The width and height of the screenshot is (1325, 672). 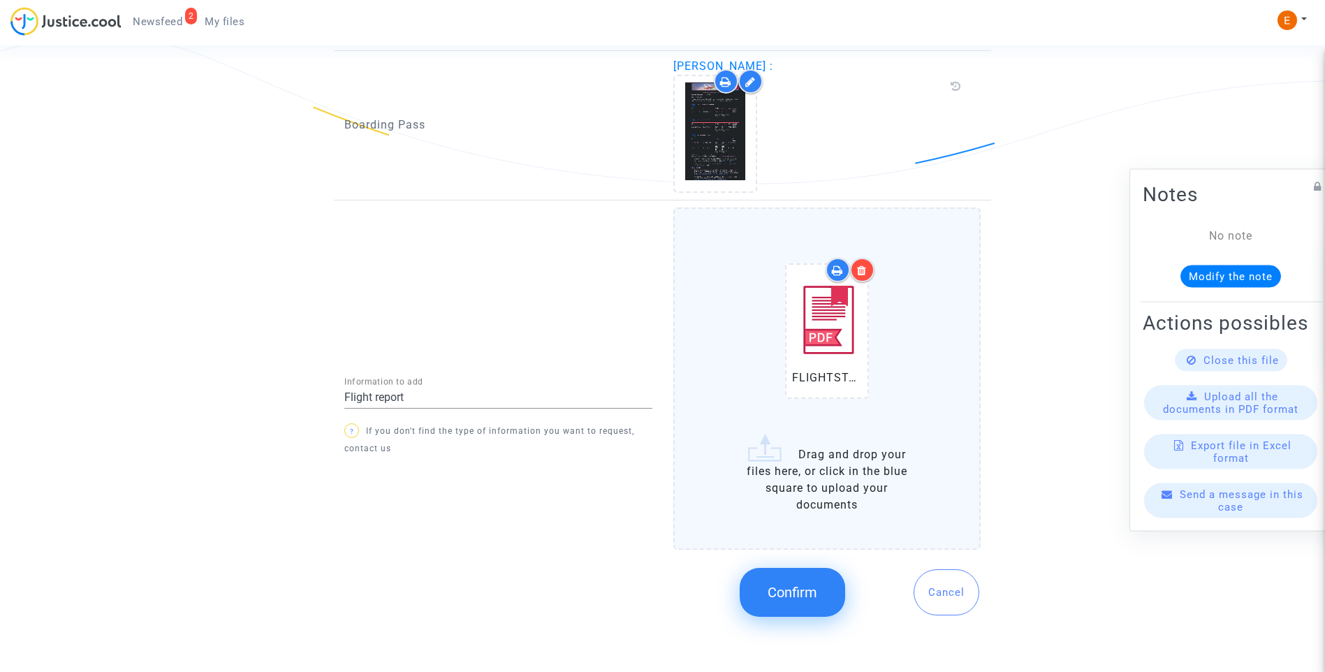 I want to click on a: 2Newsfeed, so click(x=157, y=22).